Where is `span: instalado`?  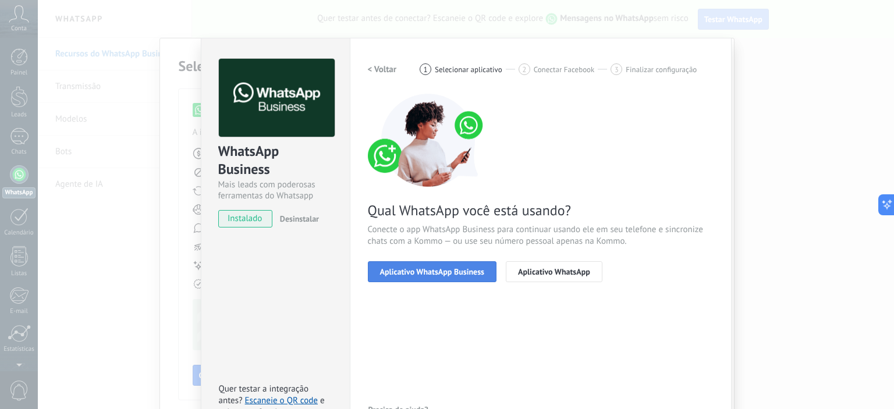
span: instalado is located at coordinates (245, 219).